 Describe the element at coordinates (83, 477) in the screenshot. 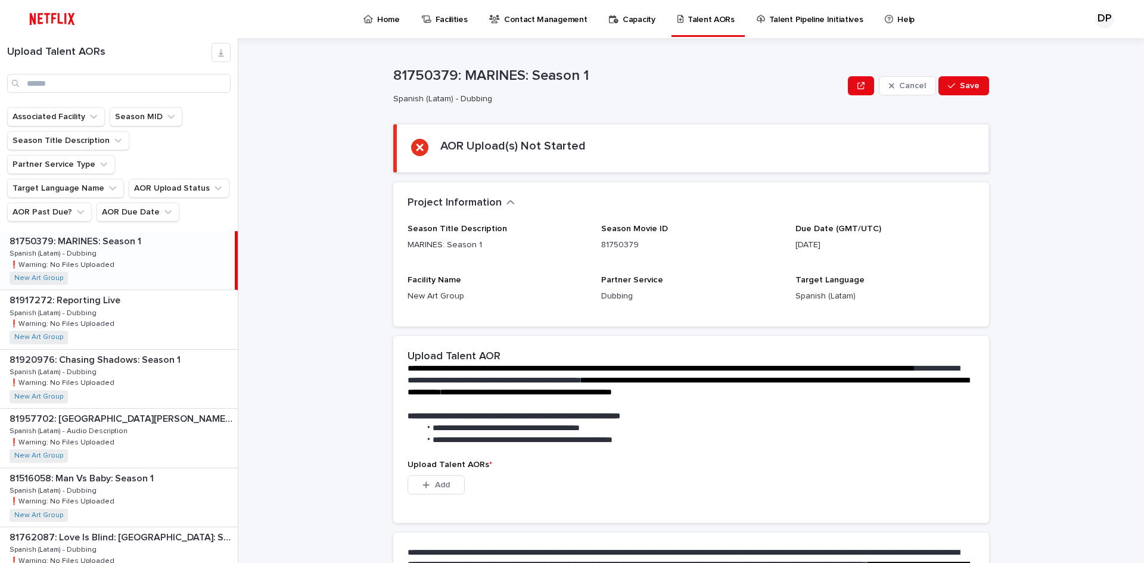

I see `p: 81516058: Man Vs Baby: Season 1` at that location.